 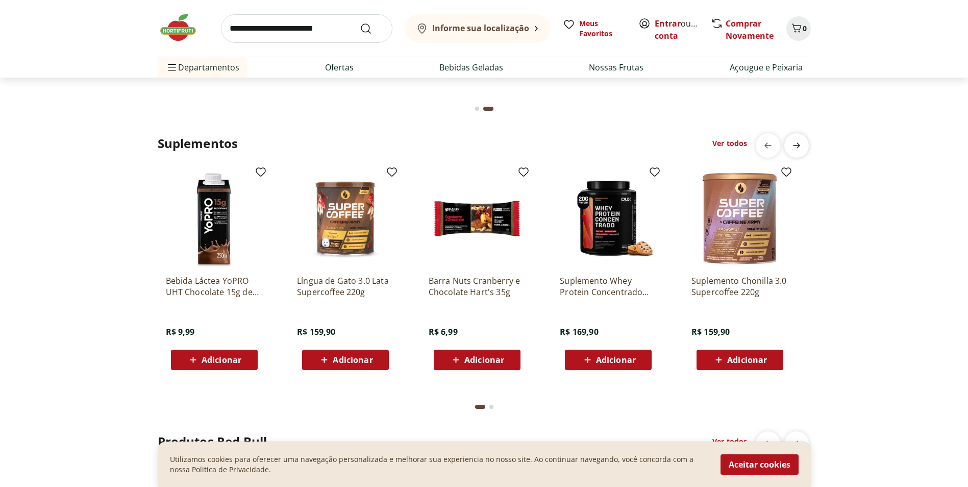 I want to click on span: R$ 169,90, so click(x=579, y=332).